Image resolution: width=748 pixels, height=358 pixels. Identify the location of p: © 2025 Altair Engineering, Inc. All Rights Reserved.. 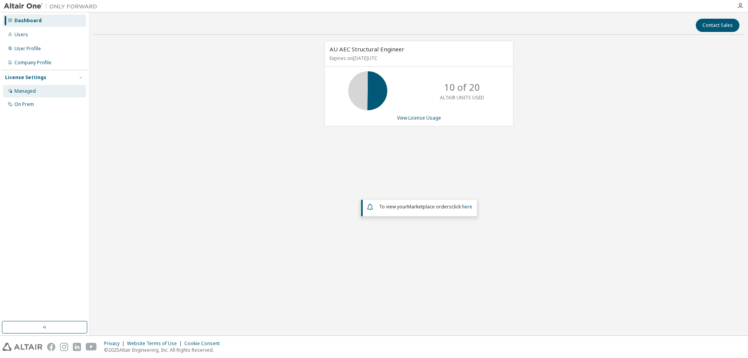
(164, 350).